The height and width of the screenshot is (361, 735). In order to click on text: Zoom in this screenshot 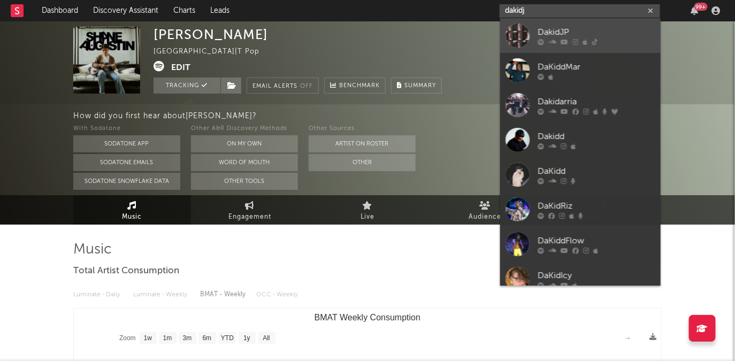, I will do `click(127, 339)`.